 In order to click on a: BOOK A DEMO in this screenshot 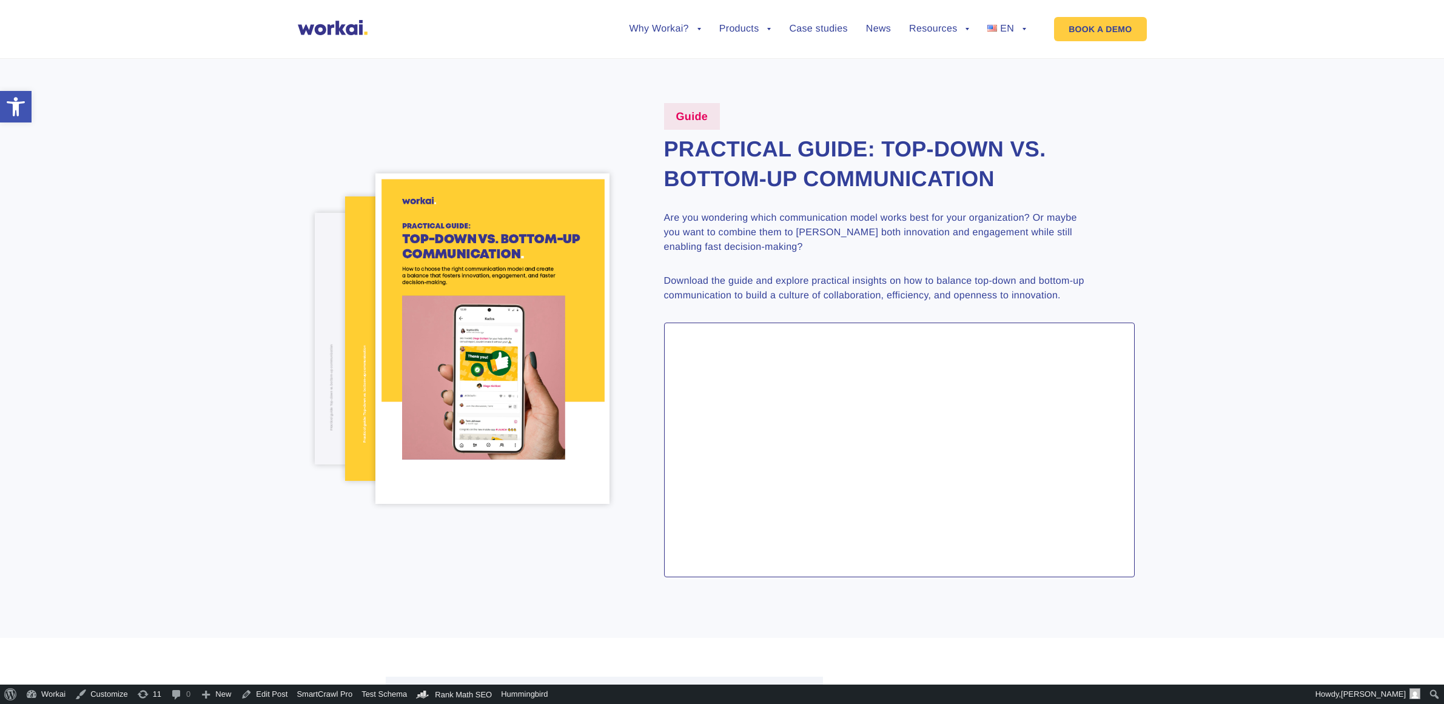, I will do `click(1100, 29)`.